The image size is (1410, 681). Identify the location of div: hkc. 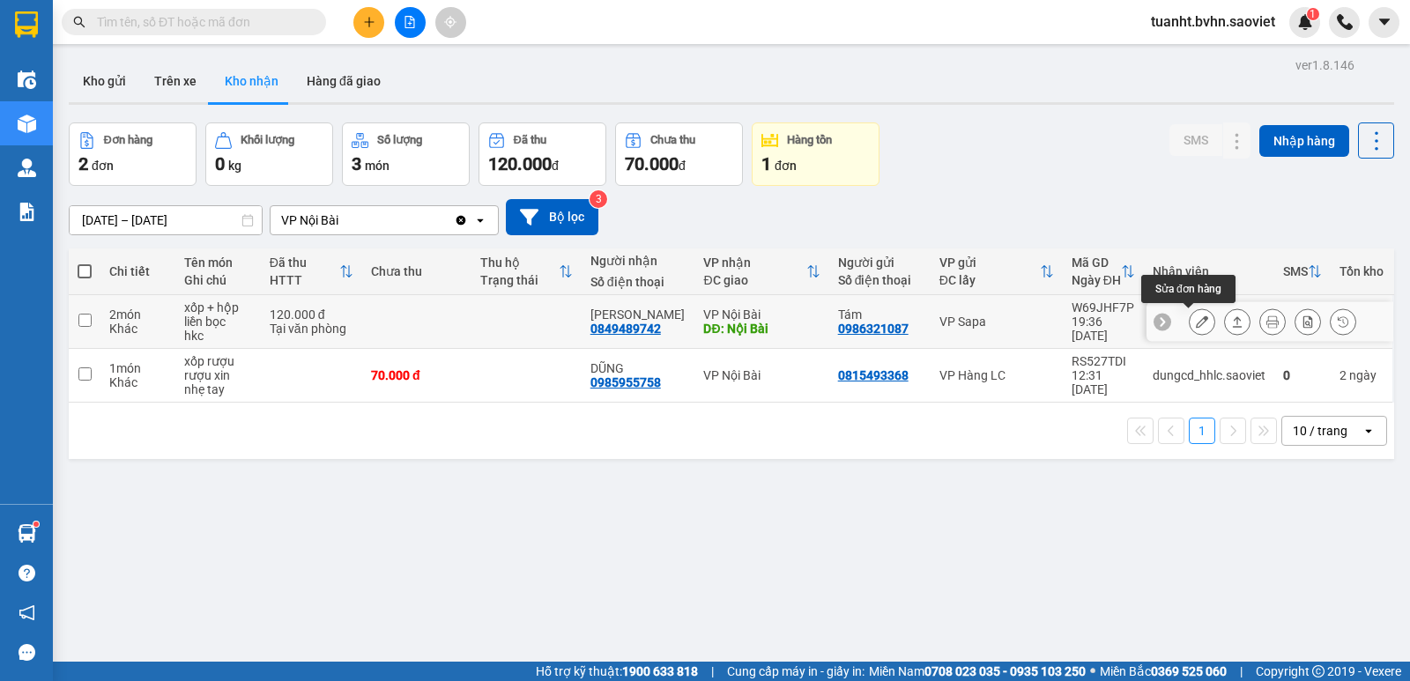
(218, 336).